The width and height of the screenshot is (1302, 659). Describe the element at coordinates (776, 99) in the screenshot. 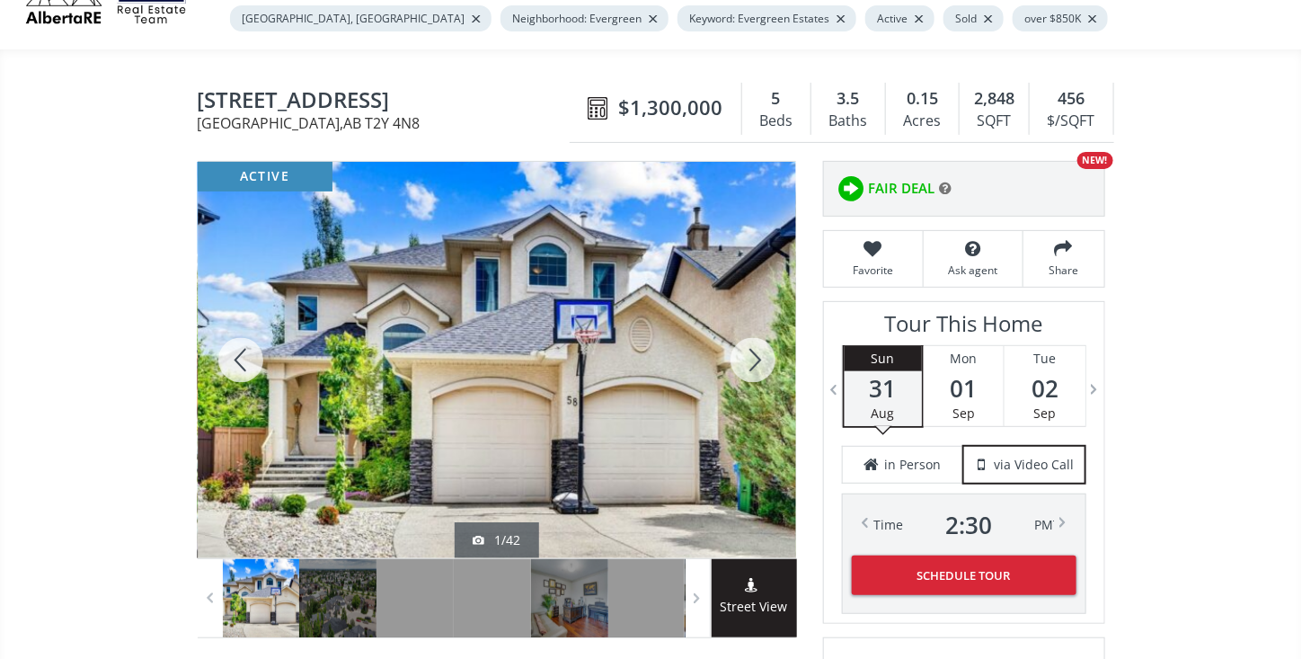

I see `div: 5` at that location.